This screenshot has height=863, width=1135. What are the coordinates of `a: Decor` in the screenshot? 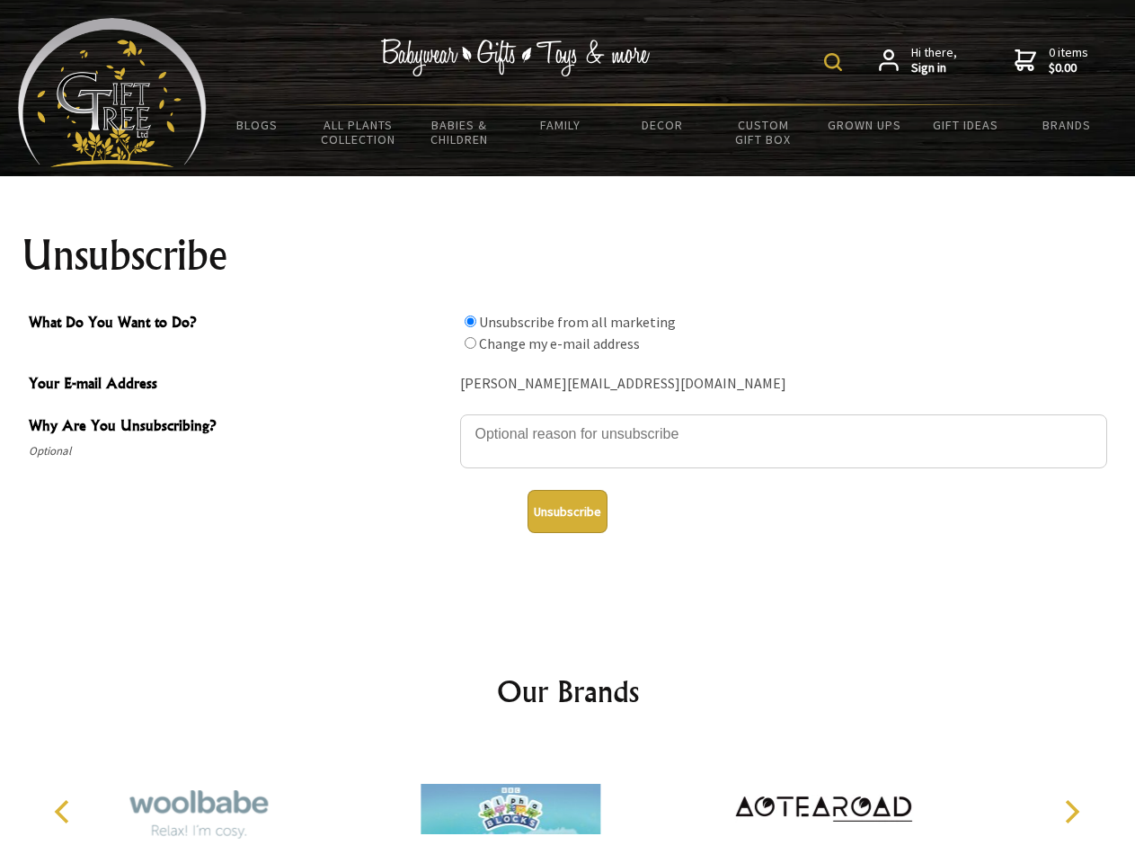 It's located at (661, 125).